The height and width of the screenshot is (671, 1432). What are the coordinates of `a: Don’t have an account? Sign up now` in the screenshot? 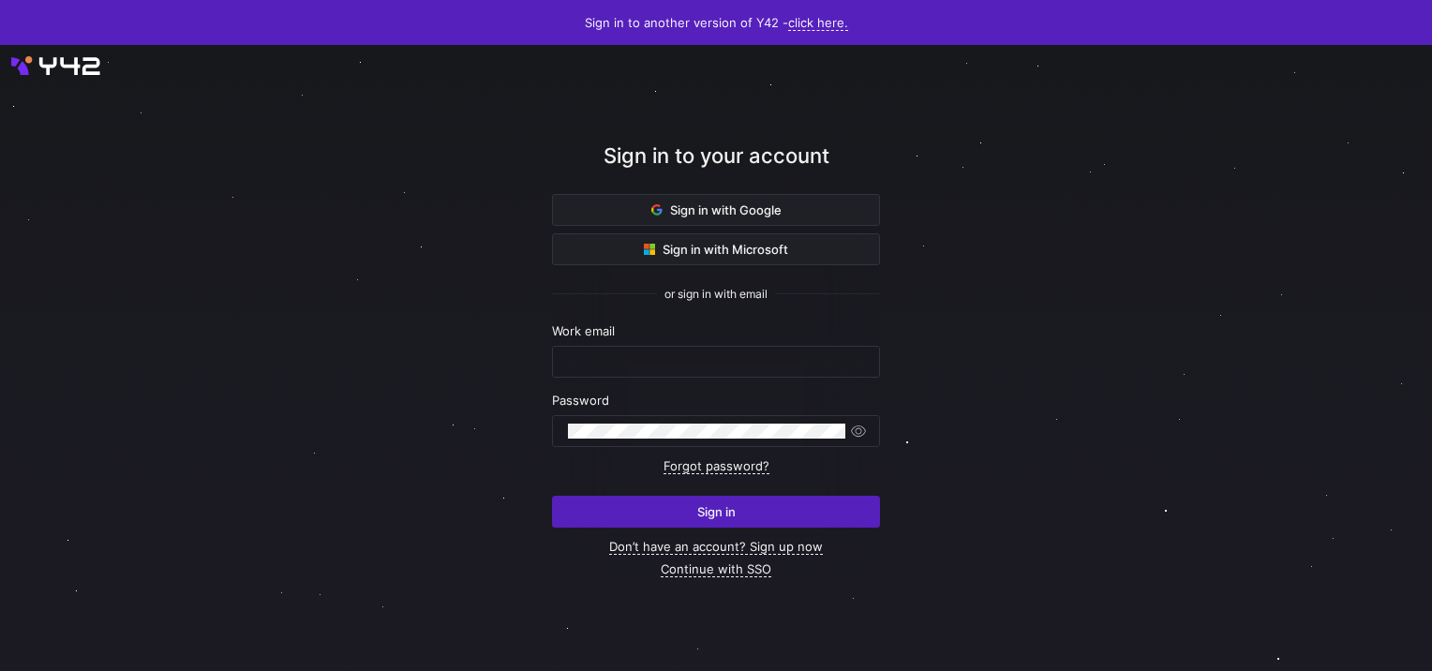 It's located at (716, 546).